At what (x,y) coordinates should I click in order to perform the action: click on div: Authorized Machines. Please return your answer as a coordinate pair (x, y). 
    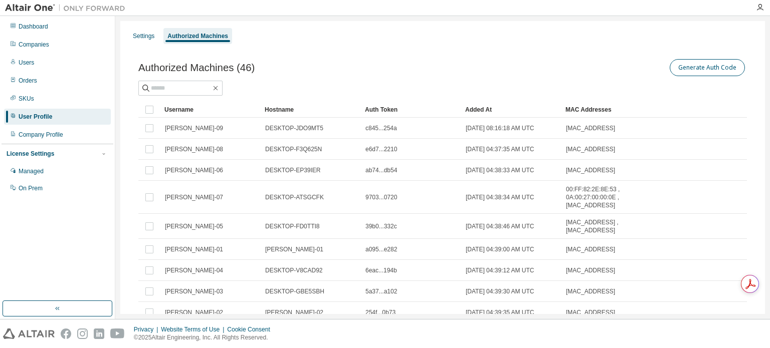
    Looking at the image, I should click on (197, 36).